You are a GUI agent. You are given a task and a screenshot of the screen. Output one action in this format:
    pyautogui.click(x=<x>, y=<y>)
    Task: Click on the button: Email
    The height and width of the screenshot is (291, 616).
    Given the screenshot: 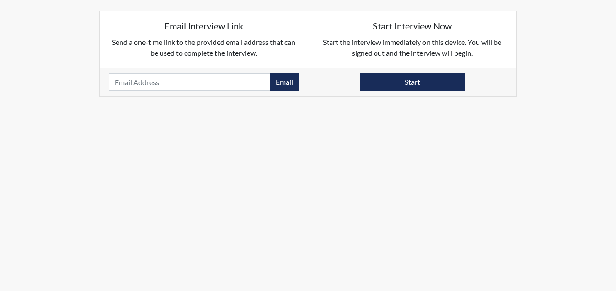 What is the action you would take?
    pyautogui.click(x=285, y=82)
    